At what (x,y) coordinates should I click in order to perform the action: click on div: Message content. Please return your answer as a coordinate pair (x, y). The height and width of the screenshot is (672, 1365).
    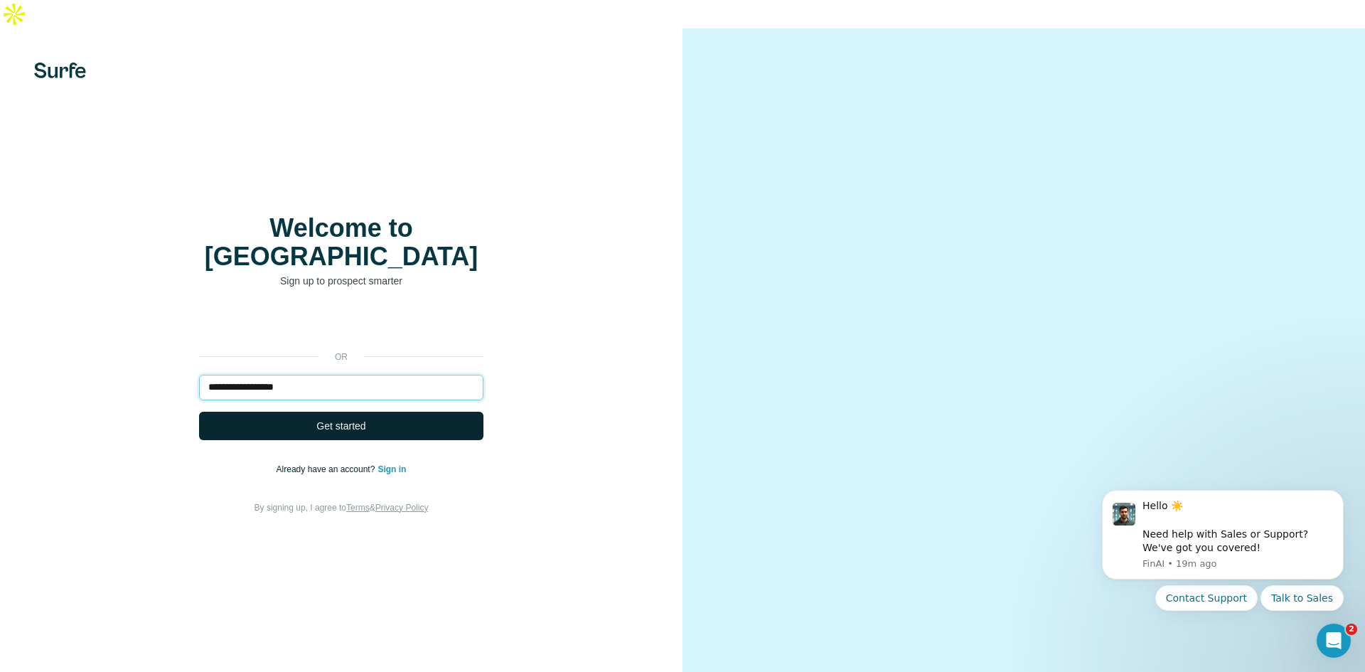
    Looking at the image, I should click on (157, 55).